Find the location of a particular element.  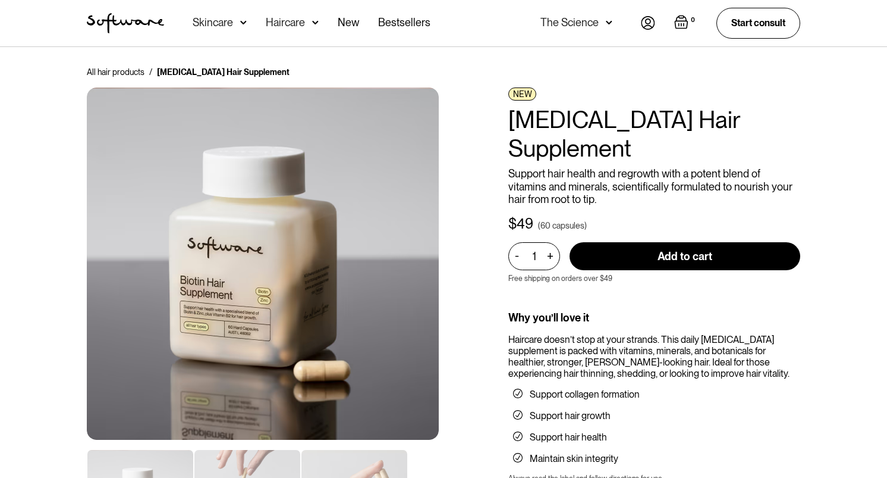

div: 0 is located at coordinates (693, 20).